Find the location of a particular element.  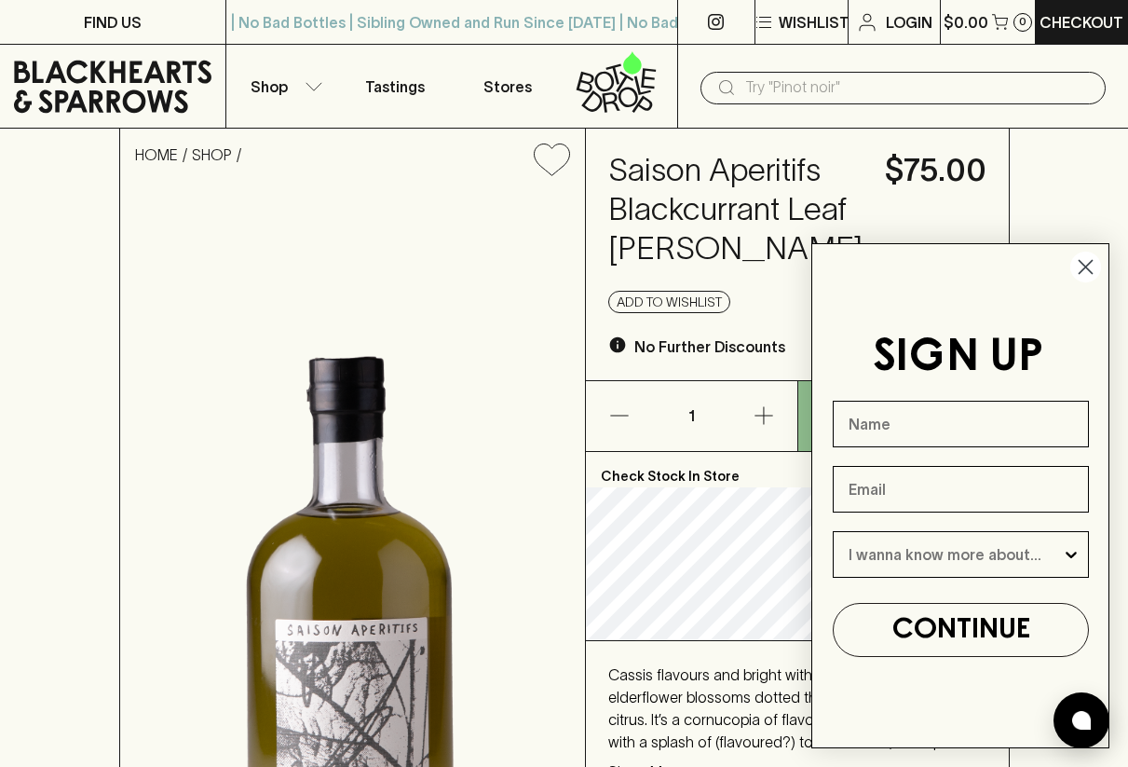

p: 1 is located at coordinates (691, 415).